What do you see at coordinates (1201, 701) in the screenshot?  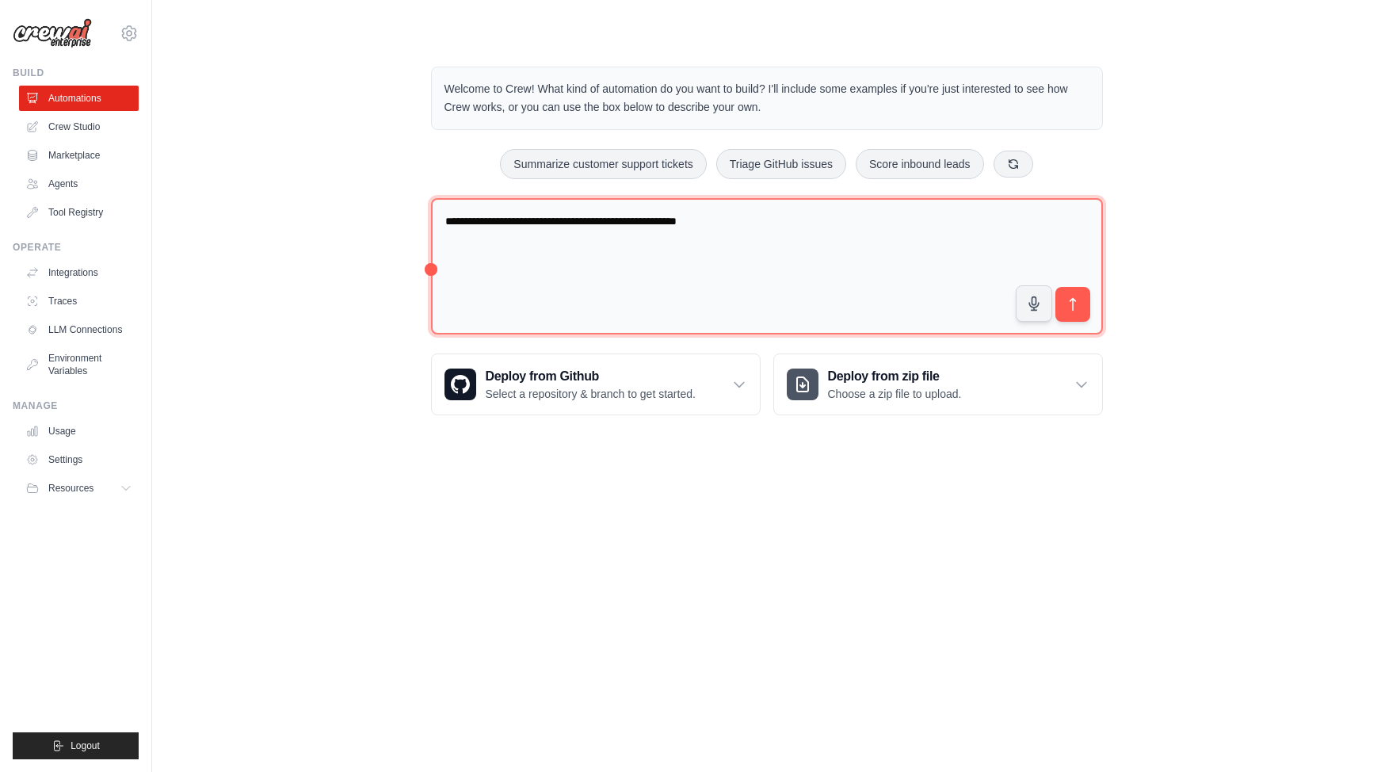 I see `p: Describe the automation you want to build, select an example option, or use the microphone to spe...` at bounding box center [1201, 701].